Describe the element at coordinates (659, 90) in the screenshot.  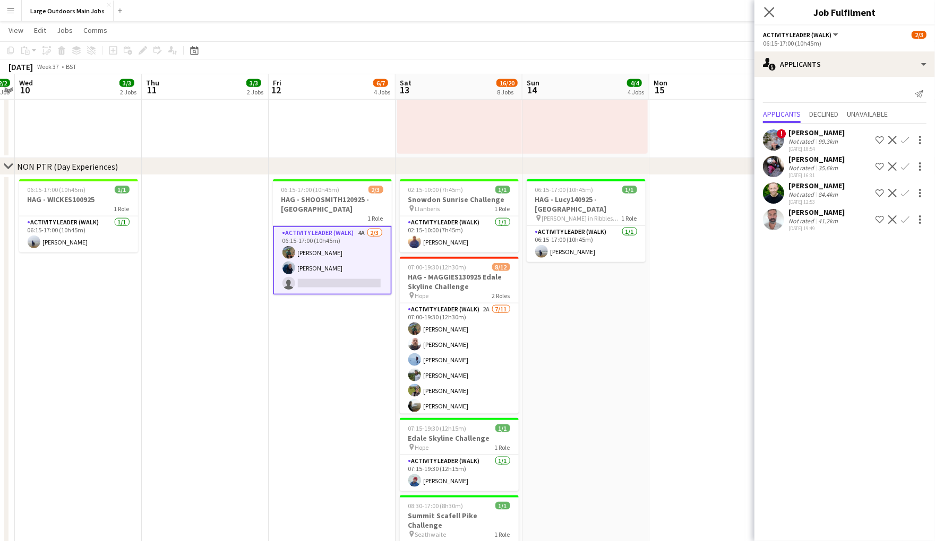
I see `span: 15` at that location.